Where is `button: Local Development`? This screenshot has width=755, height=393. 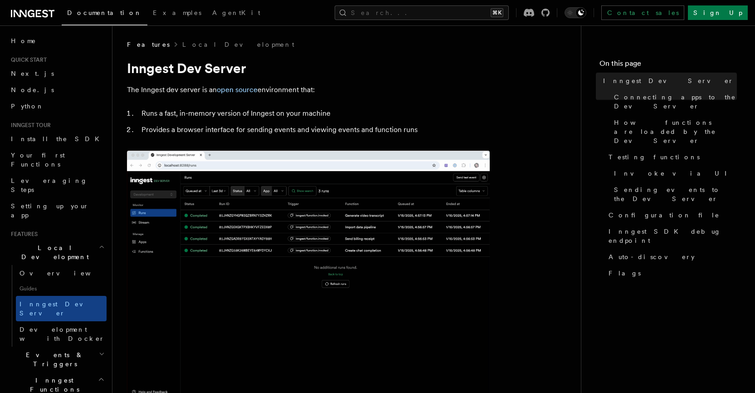 button: Local Development is located at coordinates (57, 252).